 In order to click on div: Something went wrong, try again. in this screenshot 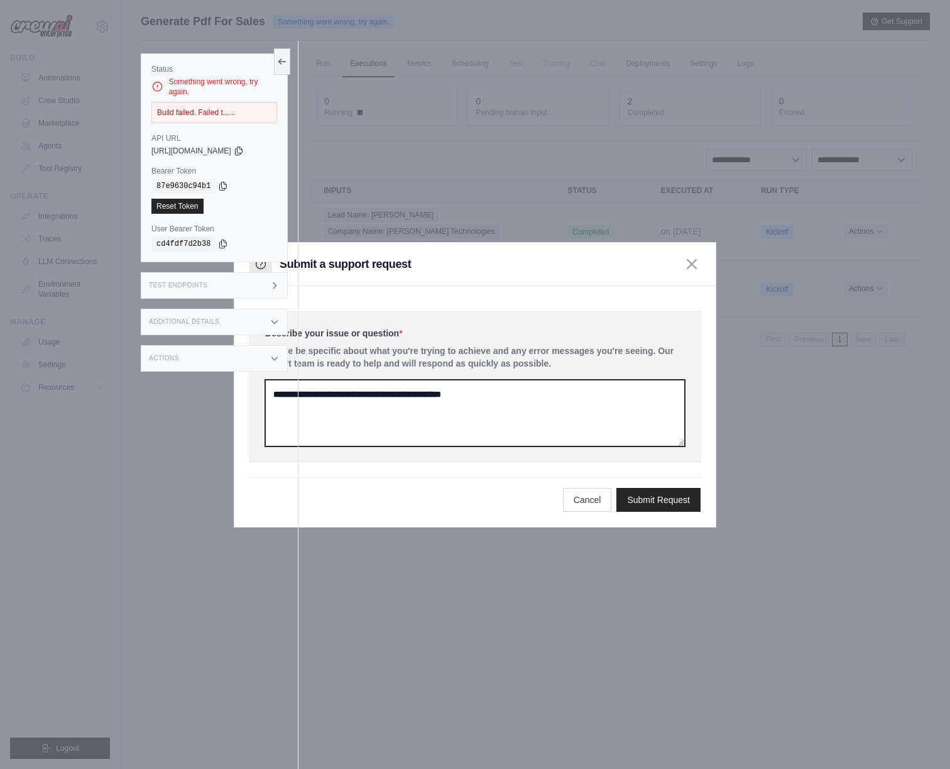, I will do `click(214, 87)`.